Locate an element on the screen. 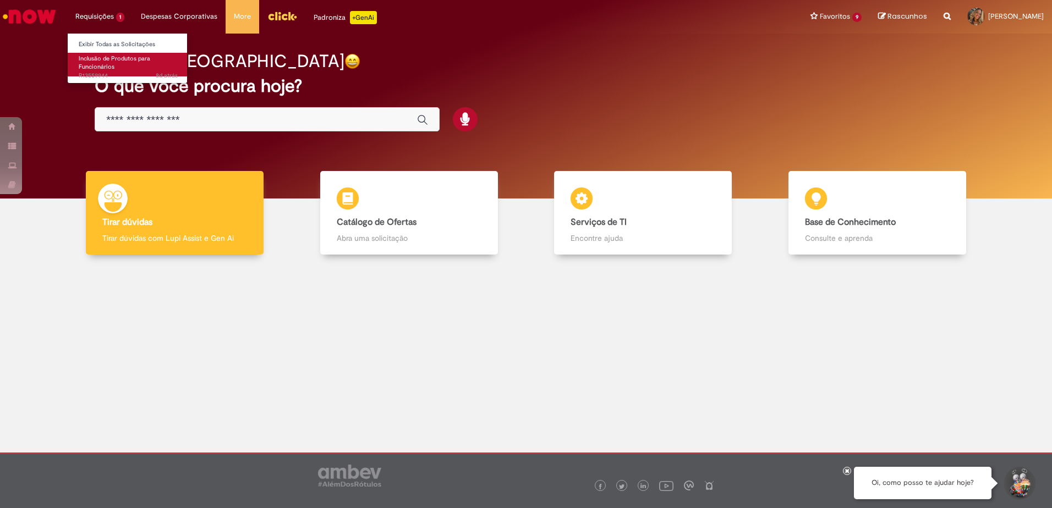 The image size is (1052, 508). span: Despesas Corporativas is located at coordinates (179, 17).